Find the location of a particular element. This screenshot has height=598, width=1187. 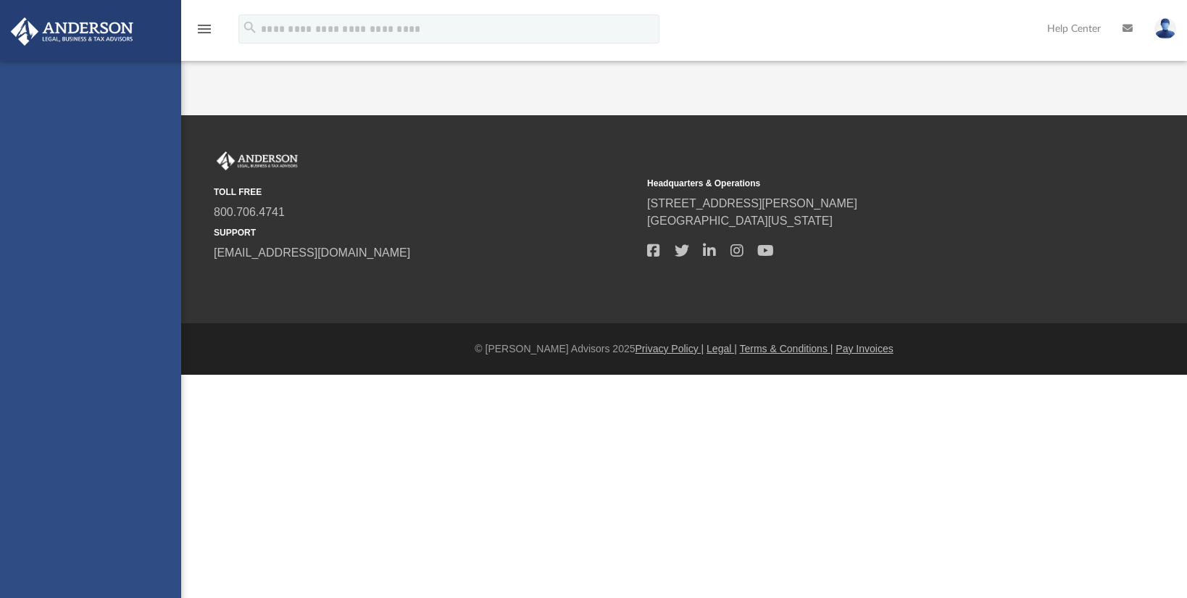

i: menu is located at coordinates (204, 29).